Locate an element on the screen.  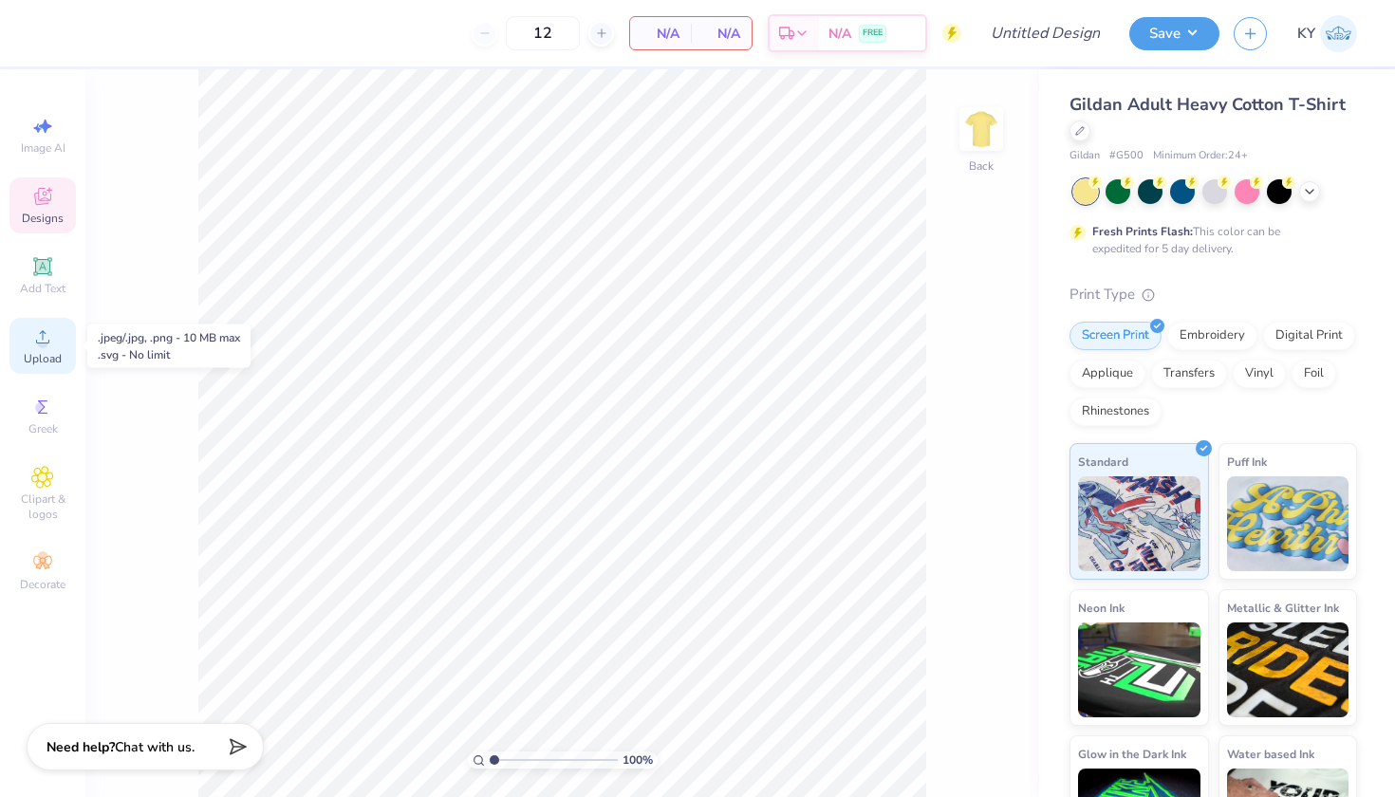
div: Transfers is located at coordinates (1189, 374).